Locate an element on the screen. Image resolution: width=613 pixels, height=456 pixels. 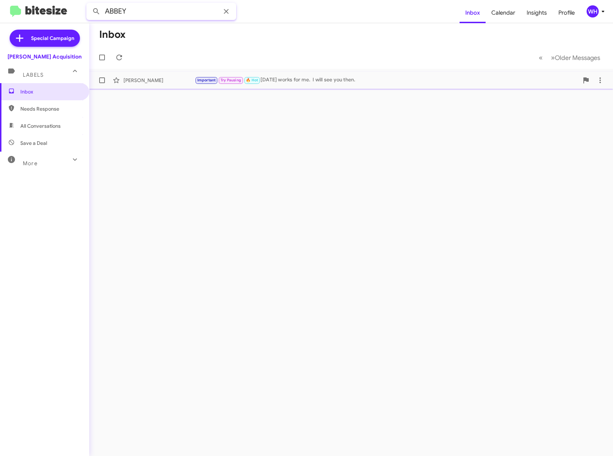
button: WH is located at coordinates (592, 11).